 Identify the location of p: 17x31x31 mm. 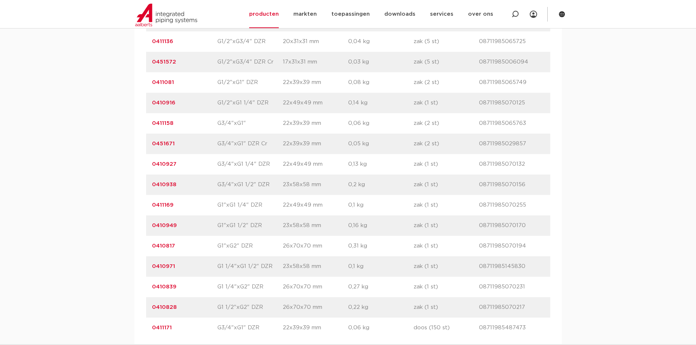
(315, 62).